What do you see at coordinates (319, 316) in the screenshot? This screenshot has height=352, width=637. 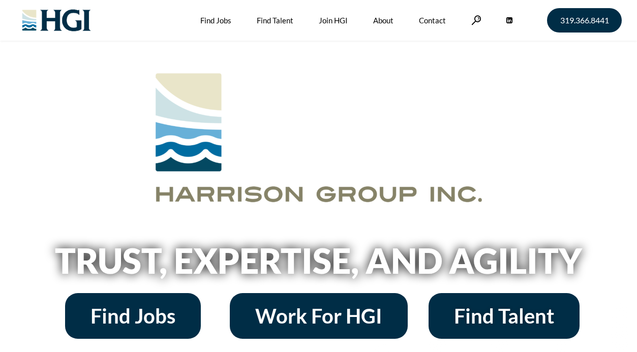 I see `span: Work For HGI` at bounding box center [319, 316].